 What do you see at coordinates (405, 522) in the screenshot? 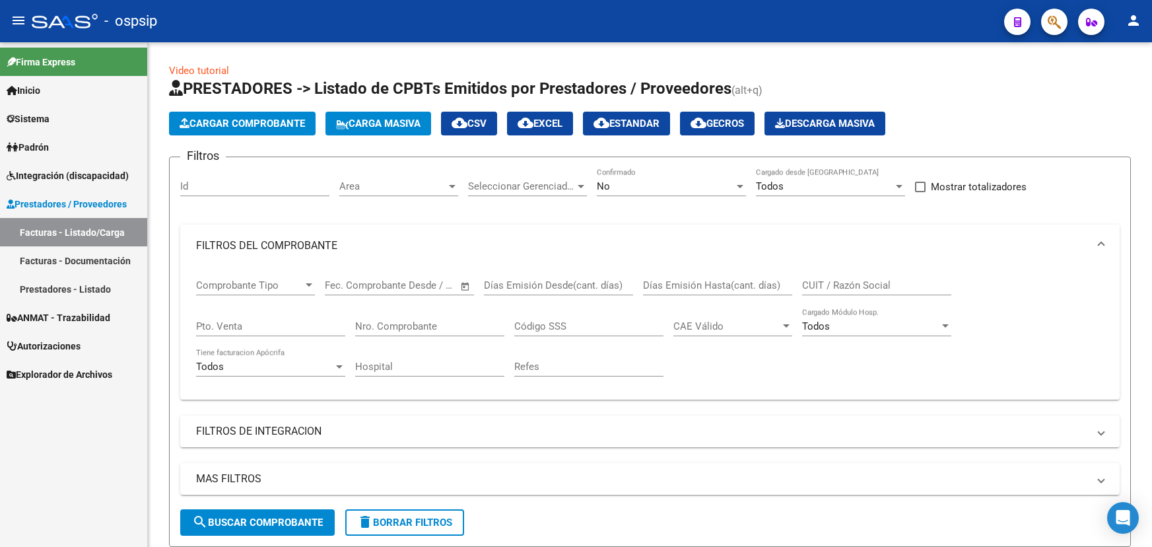
I see `button: Borrar Filtros` at bounding box center [405, 522].